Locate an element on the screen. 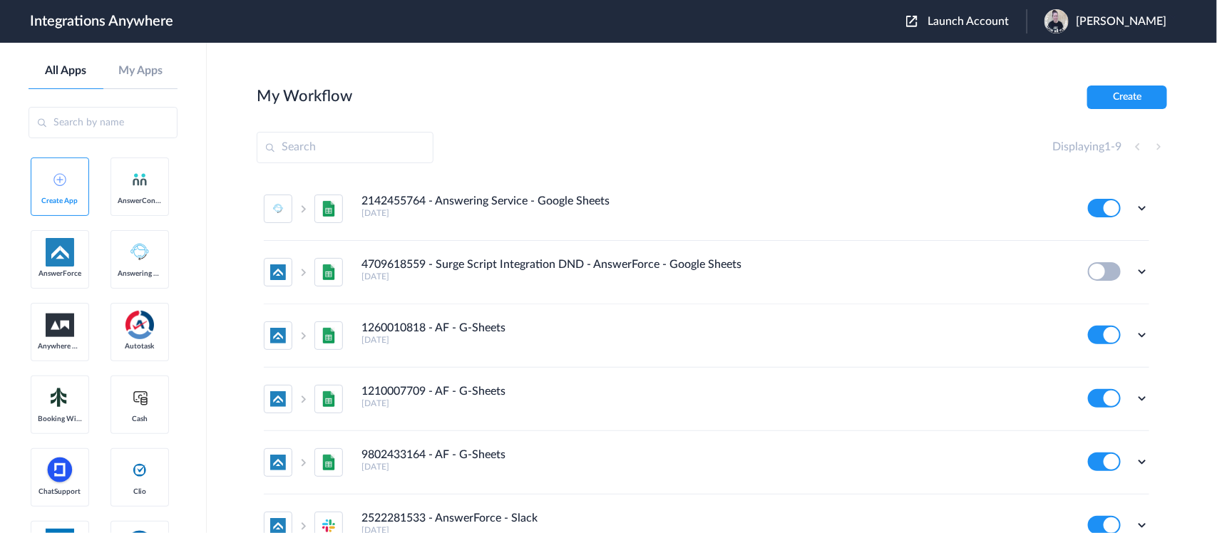  h4: 2142455764 - Answering Service - Google Sheets is located at coordinates (486, 201).